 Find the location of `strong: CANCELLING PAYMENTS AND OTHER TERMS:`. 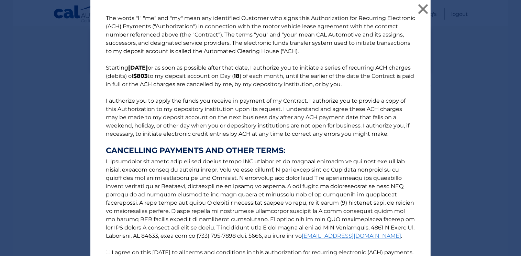

strong: CANCELLING PAYMENTS AND OTHER TERMS: is located at coordinates (261, 150).